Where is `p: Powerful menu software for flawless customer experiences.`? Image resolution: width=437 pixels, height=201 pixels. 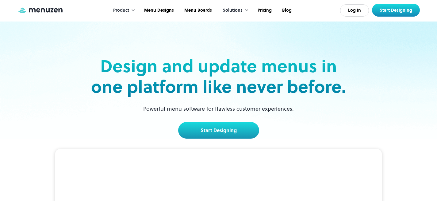
p: Powerful menu software for flawless customer experiences. is located at coordinates (219, 108).